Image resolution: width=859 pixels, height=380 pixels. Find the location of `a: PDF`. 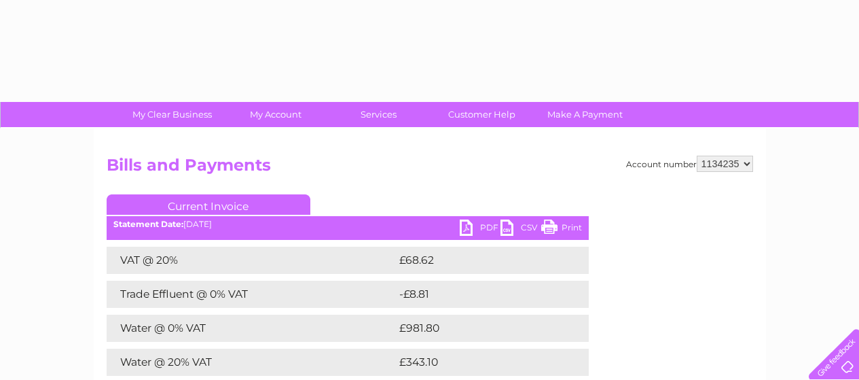

a: PDF is located at coordinates (480, 229).